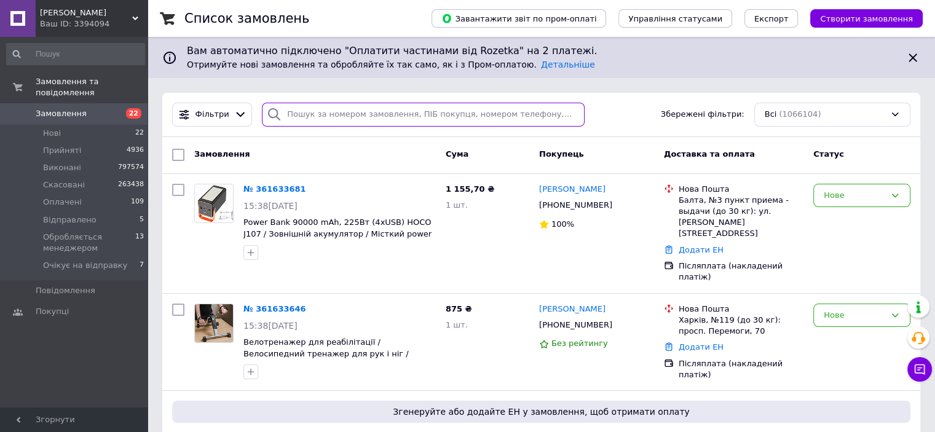 This screenshot has width=935, height=432. Describe the element at coordinates (391, 65) in the screenshot. I see `span: Отримуйте нові замовлення та обробляйте їх так само, як і з Пром-оплатою.` at that location.